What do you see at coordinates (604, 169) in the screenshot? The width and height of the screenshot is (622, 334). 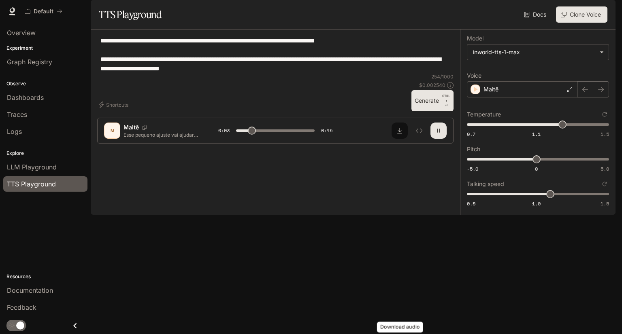 I see `span: 5.0` at bounding box center [604, 169].